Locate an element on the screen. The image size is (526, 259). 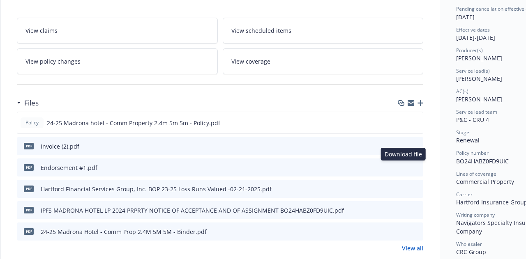
a: View claims is located at coordinates (117, 30).